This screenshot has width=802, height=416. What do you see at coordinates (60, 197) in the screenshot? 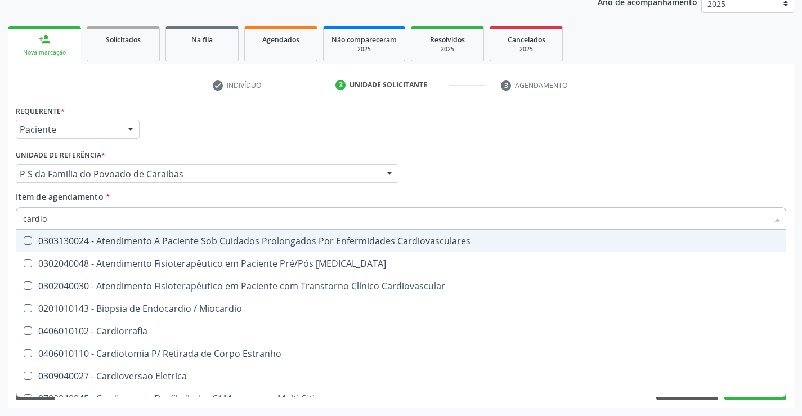
I see `span: Item de agendamento` at bounding box center [60, 197].